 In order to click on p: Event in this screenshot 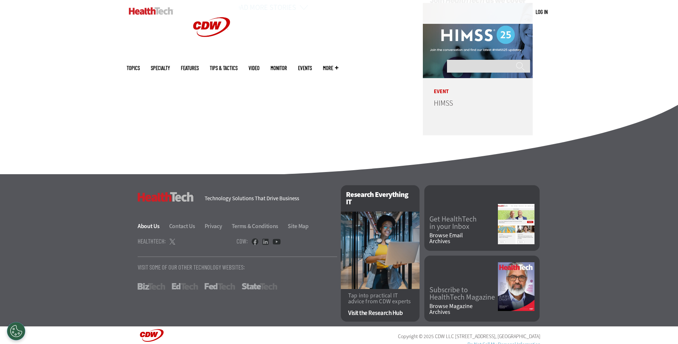, I will do `click(478, 86)`.